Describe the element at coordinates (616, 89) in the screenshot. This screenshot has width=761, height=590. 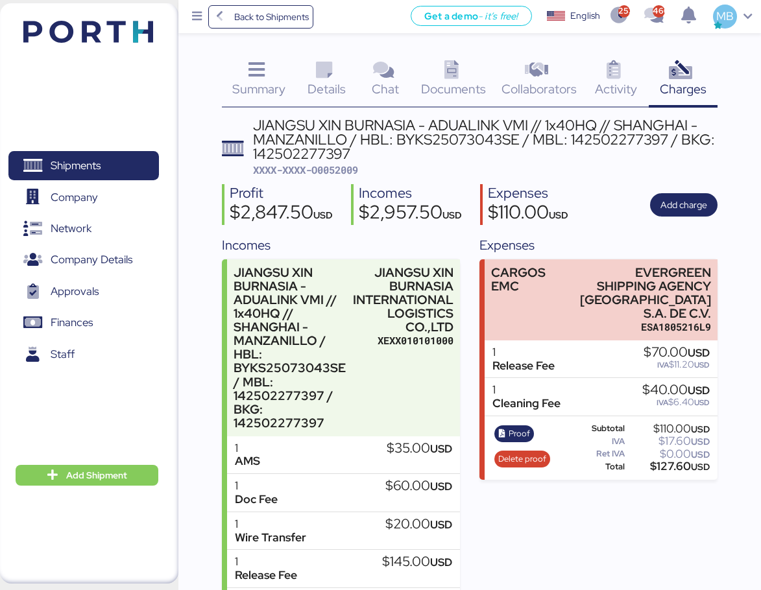
I see `span: Activity` at that location.